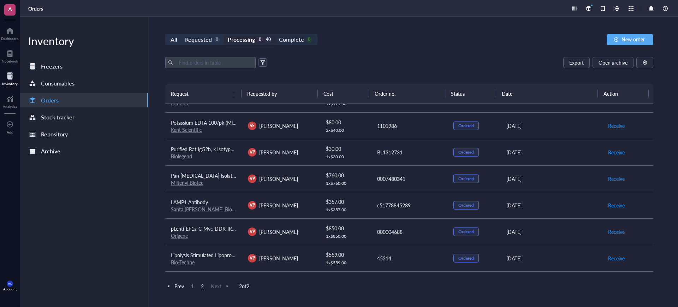  I want to click on a: Miltenyi Biotec, so click(187, 182).